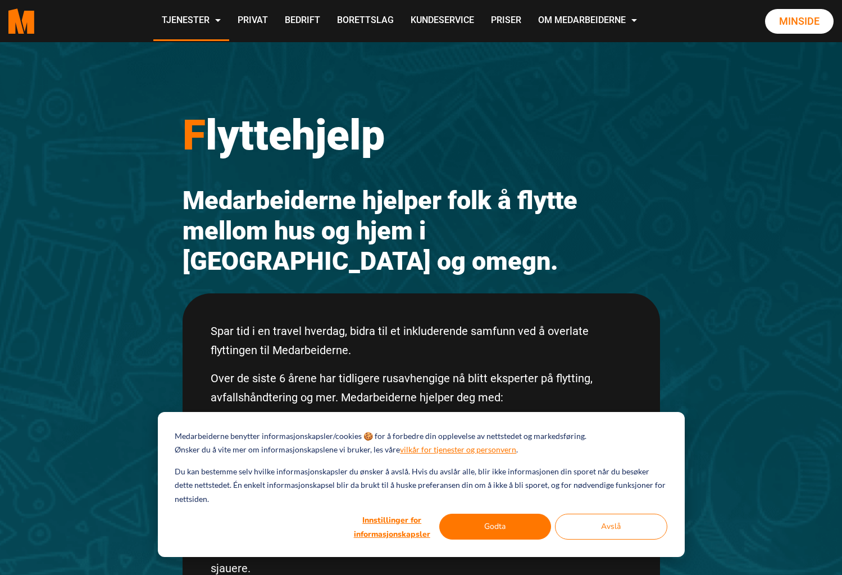  I want to click on a: Tjenester, so click(191, 21).